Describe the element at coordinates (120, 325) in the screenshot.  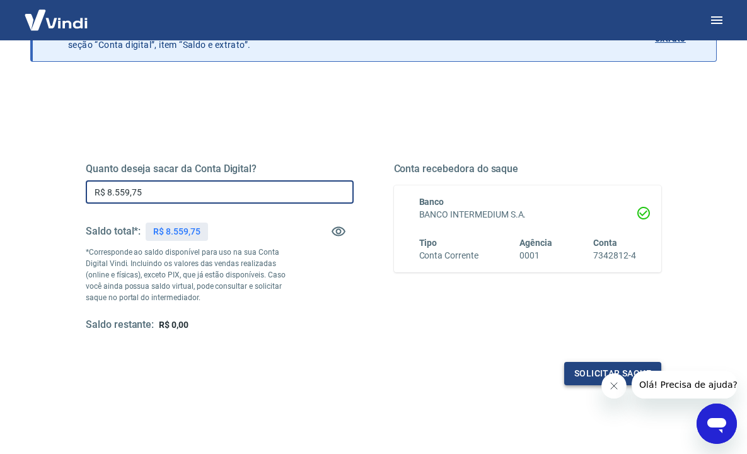
I see `h5: Saldo restante:` at that location.